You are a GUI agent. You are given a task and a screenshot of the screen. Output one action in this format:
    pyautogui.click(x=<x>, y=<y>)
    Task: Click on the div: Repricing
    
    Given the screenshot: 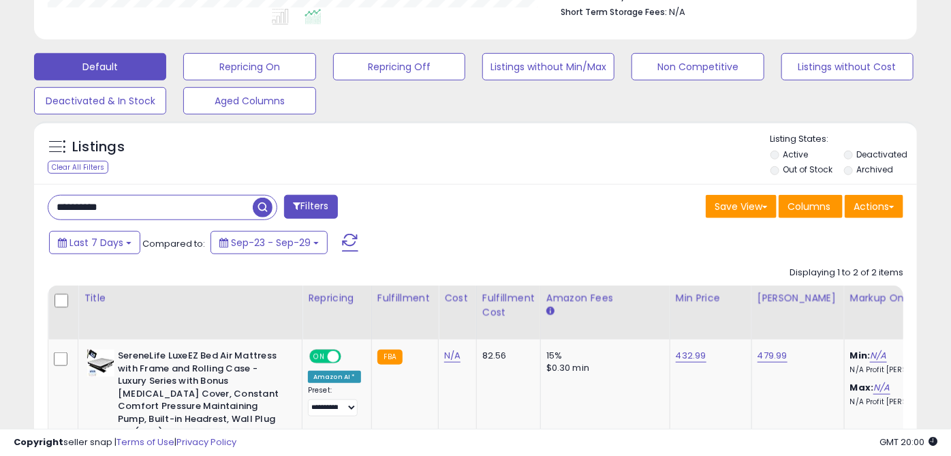 What is the action you would take?
    pyautogui.click(x=337, y=298)
    